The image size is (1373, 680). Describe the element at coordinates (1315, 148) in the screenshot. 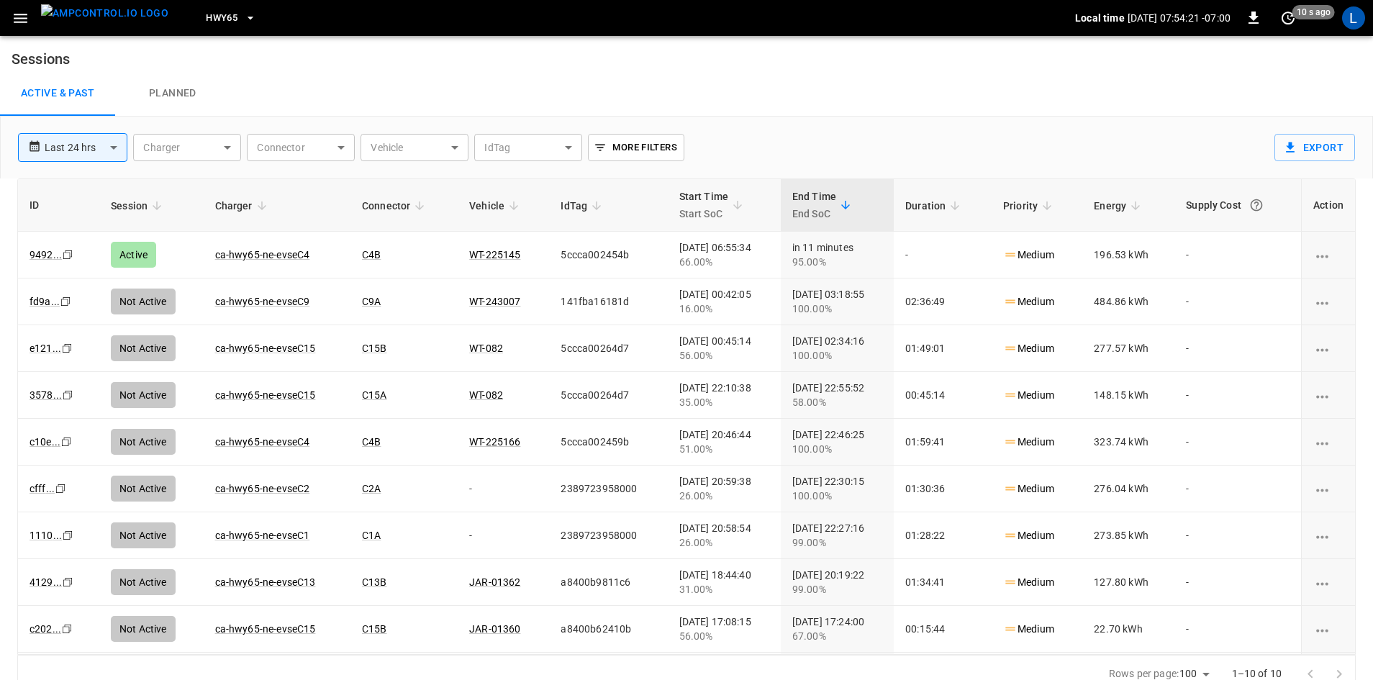

I see `button: Export` at that location.